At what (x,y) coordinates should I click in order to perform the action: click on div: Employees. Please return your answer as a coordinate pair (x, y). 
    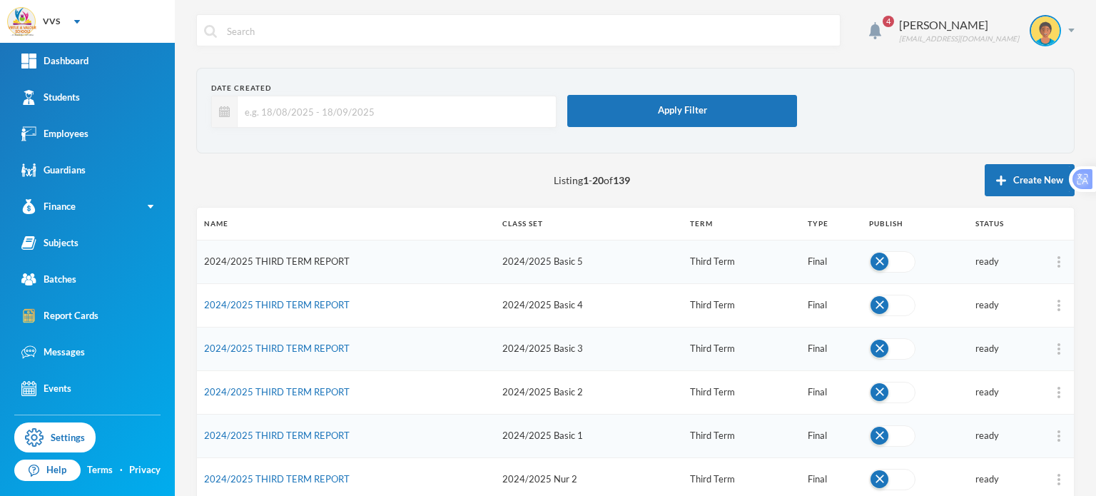
    Looking at the image, I should click on (55, 133).